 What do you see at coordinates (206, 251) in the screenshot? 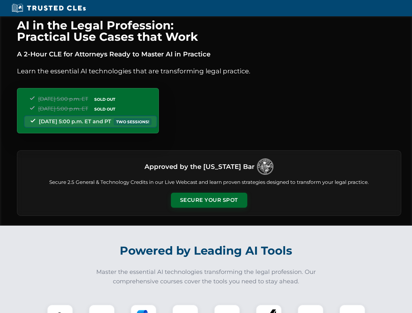
I see `h2: Powered by Leading AI Tools` at bounding box center [206, 251].